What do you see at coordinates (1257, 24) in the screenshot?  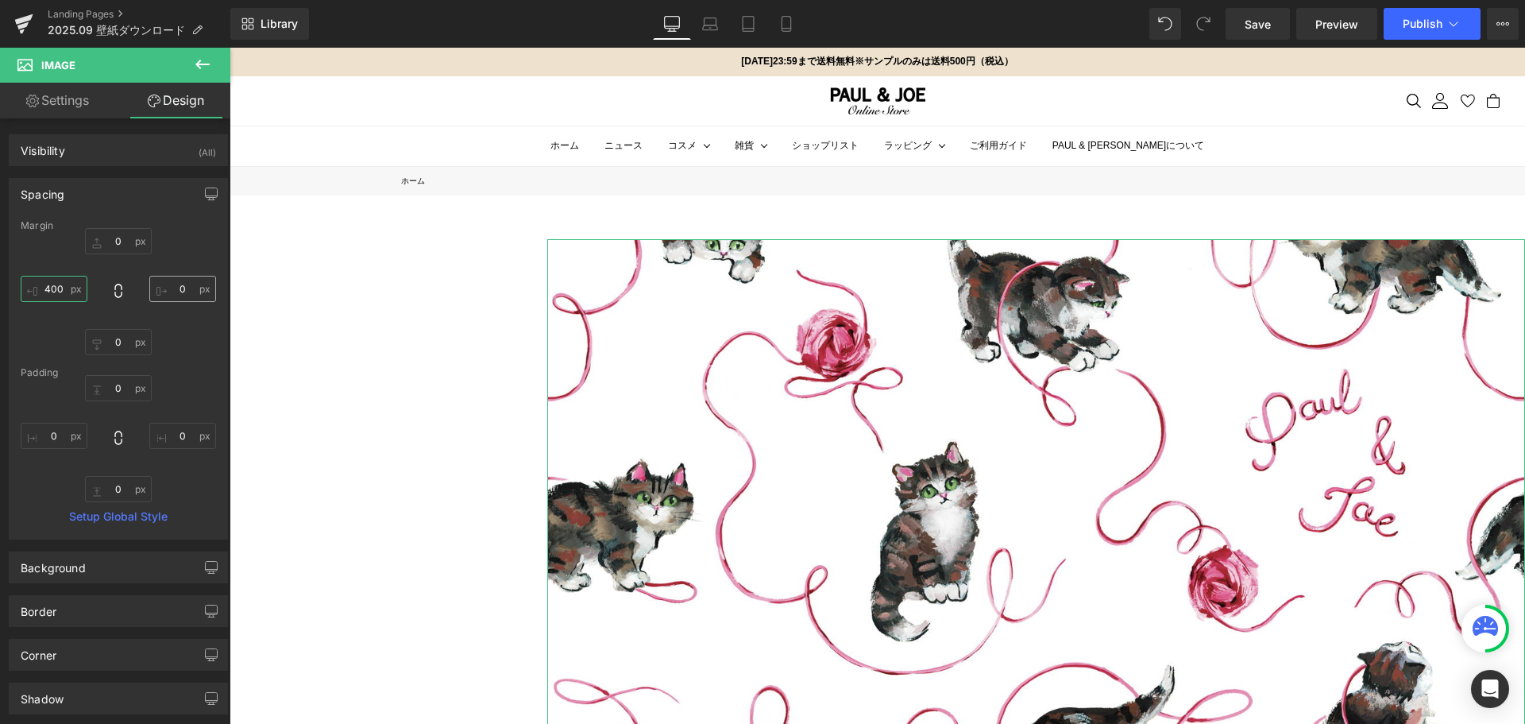 I see `span: Save` at bounding box center [1257, 24].